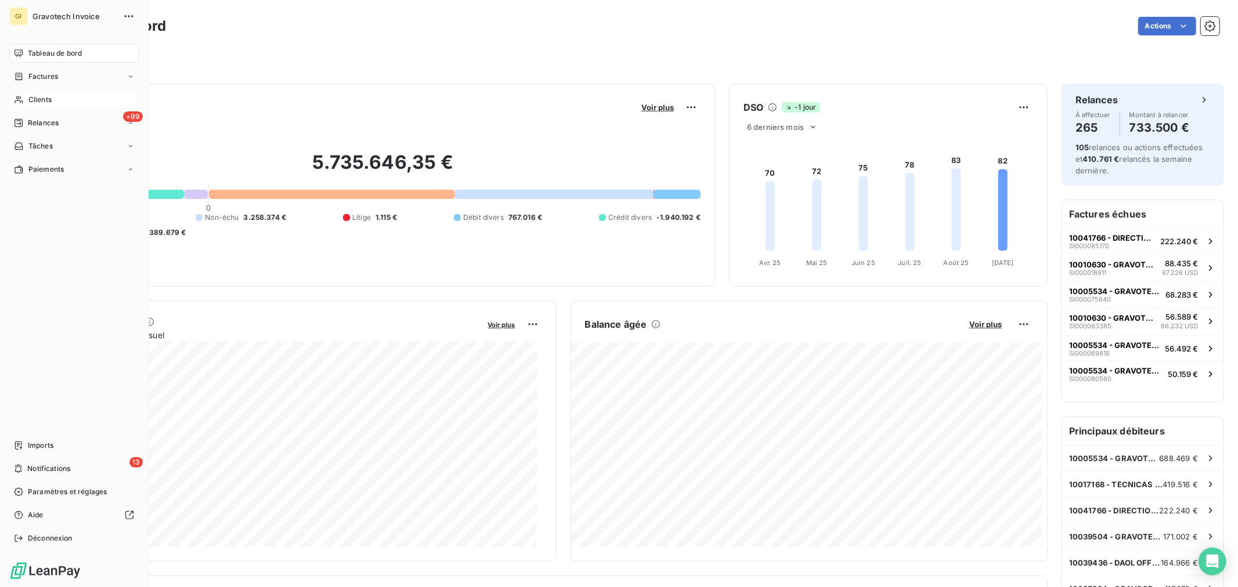 Image resolution: width=1238 pixels, height=587 pixels. What do you see at coordinates (1087, 273) in the screenshot?
I see `span: SI000018911` at bounding box center [1087, 273].